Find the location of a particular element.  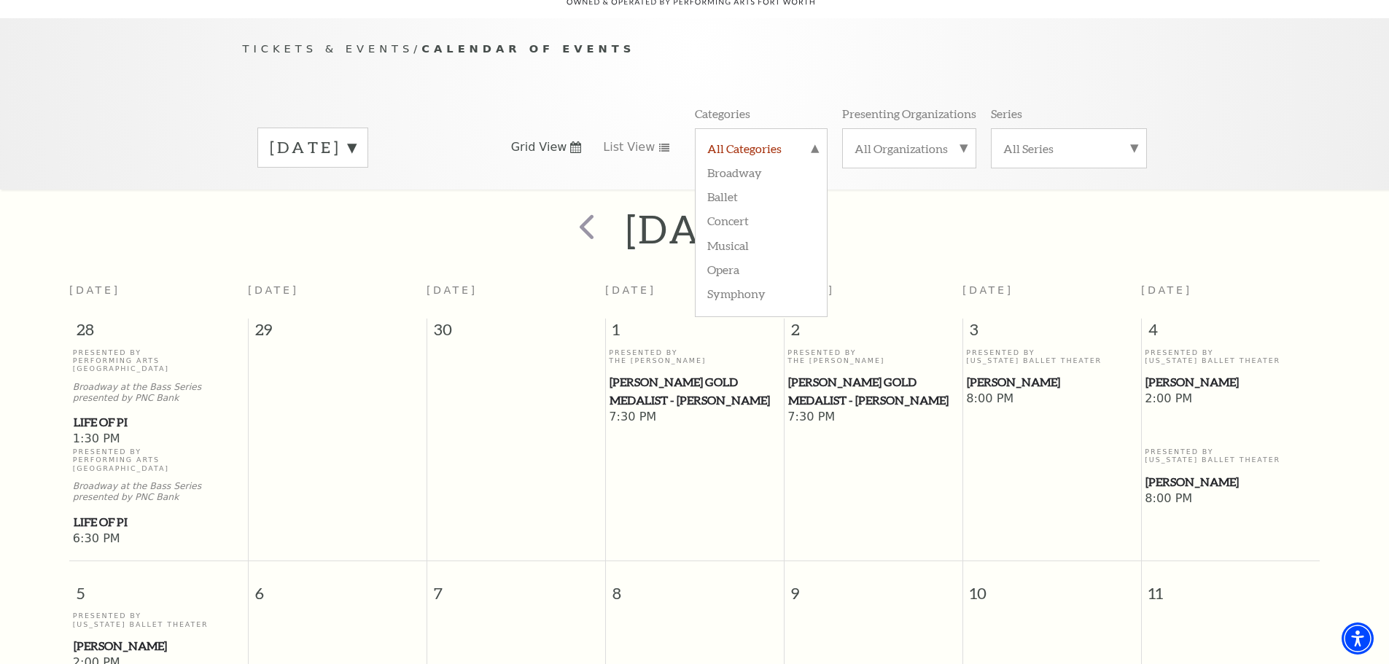

label: Concert is located at coordinates (761, 219).